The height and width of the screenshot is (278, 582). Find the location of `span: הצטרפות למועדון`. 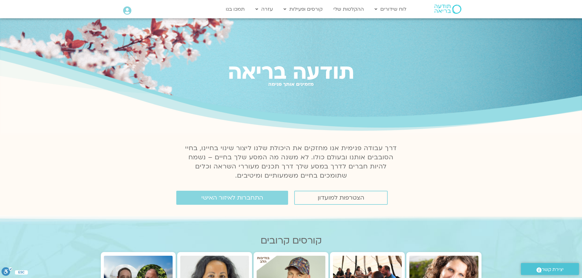

span: הצטרפות למועדון is located at coordinates (341, 198).